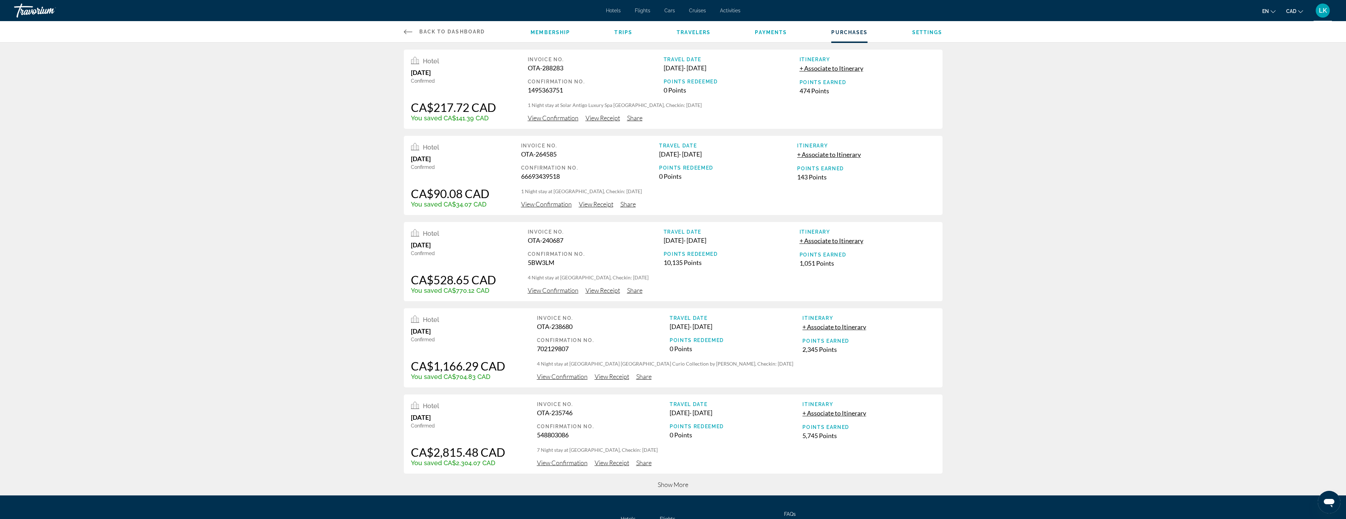 The image size is (1346, 519). Describe the element at coordinates (1294, 11) in the screenshot. I see `button: Change currency` at that location.